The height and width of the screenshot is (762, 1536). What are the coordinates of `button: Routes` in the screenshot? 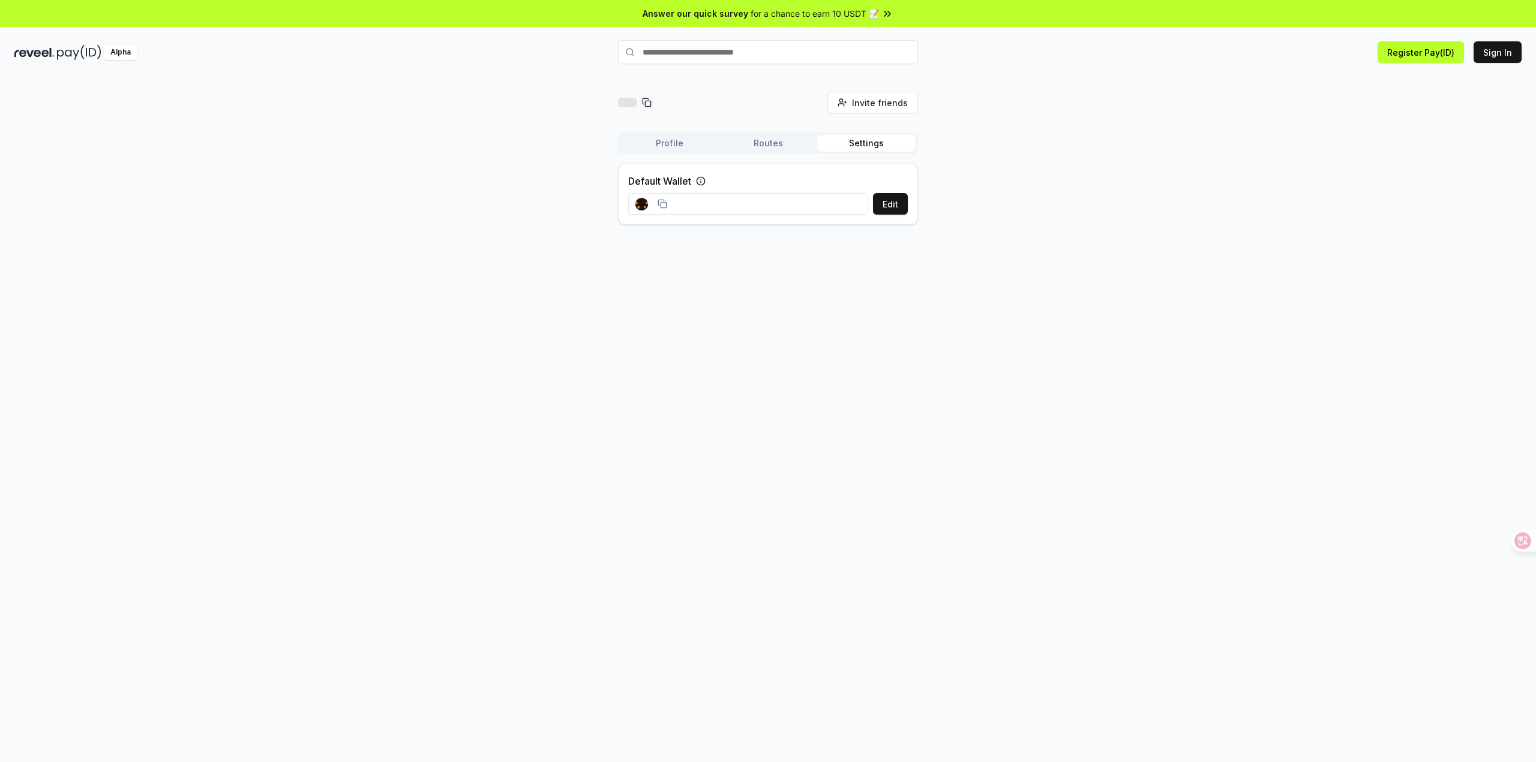 It's located at (768, 143).